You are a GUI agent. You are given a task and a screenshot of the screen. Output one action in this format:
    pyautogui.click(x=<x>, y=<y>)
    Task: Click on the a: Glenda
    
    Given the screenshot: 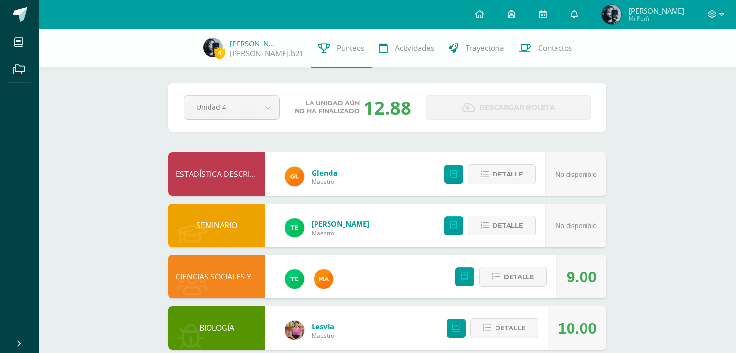 What is the action you would take?
    pyautogui.click(x=325, y=173)
    